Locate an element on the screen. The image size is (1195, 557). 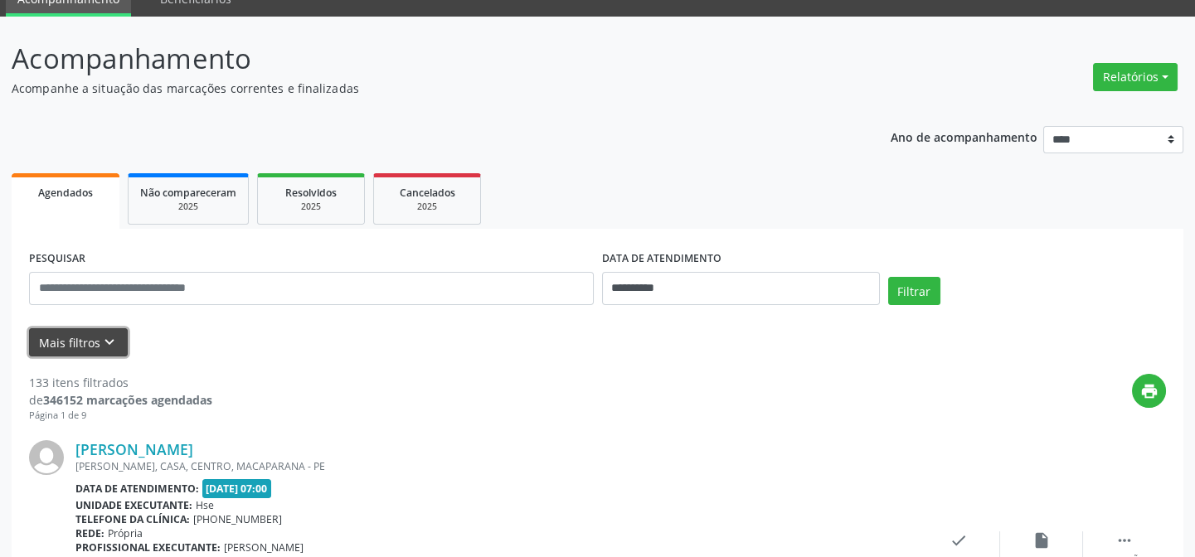
strong: 346152 marcações agendadas is located at coordinates (128, 400).